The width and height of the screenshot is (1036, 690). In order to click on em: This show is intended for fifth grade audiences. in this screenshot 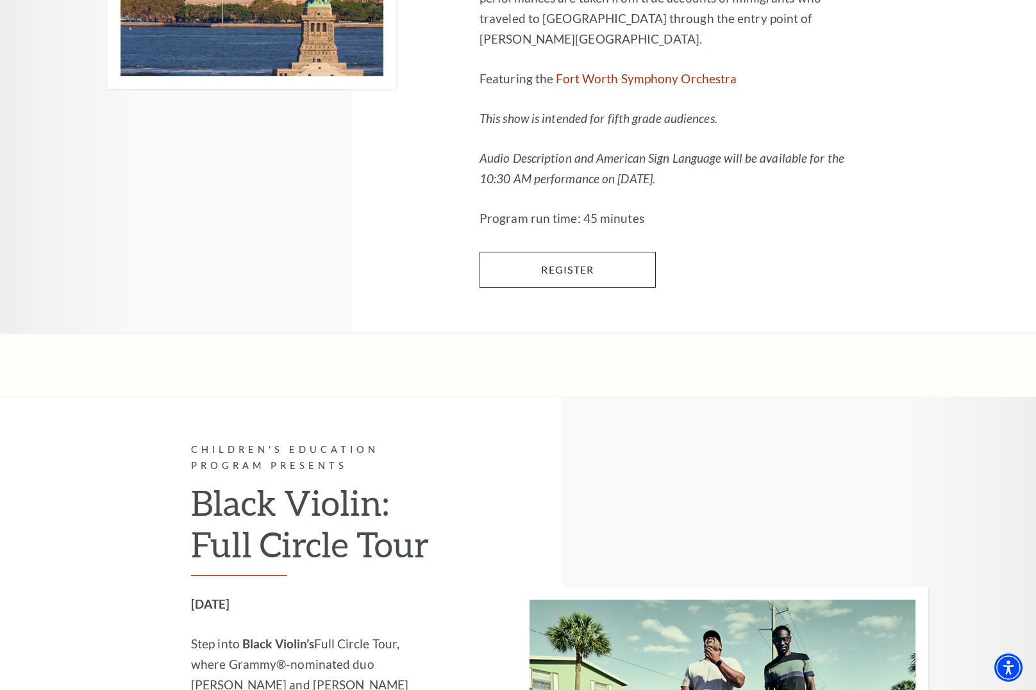, I will do `click(598, 118)`.